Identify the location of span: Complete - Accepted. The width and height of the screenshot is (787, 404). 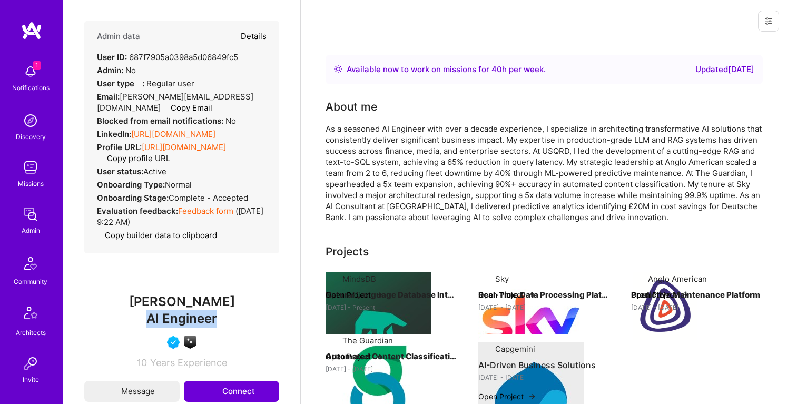
(208, 197).